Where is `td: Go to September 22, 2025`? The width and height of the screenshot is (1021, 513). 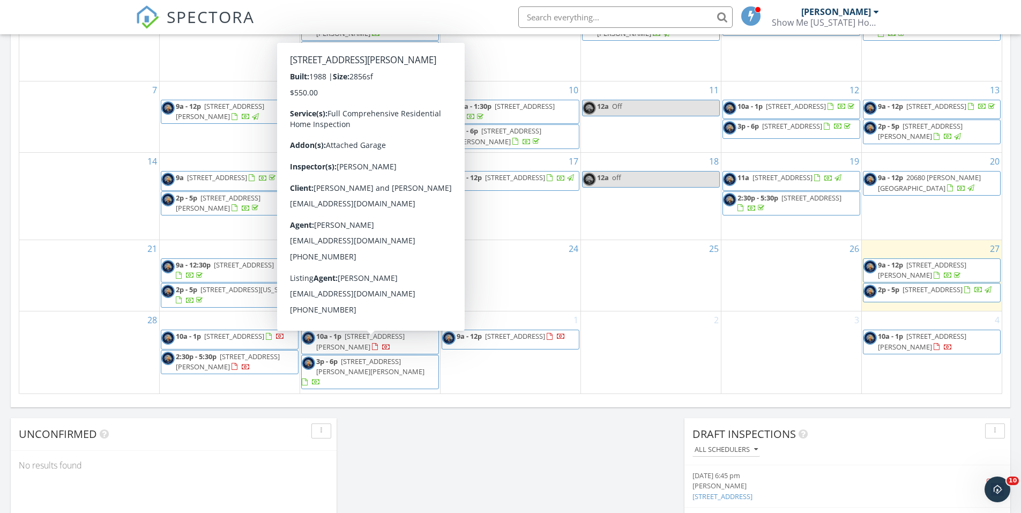 td: Go to September 22, 2025 is located at coordinates (230, 275).